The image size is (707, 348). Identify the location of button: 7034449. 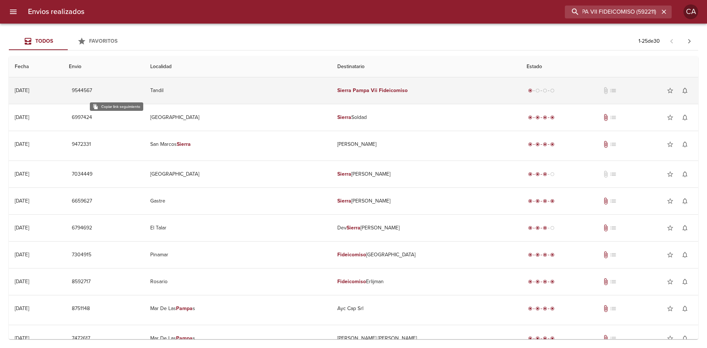
(82, 174).